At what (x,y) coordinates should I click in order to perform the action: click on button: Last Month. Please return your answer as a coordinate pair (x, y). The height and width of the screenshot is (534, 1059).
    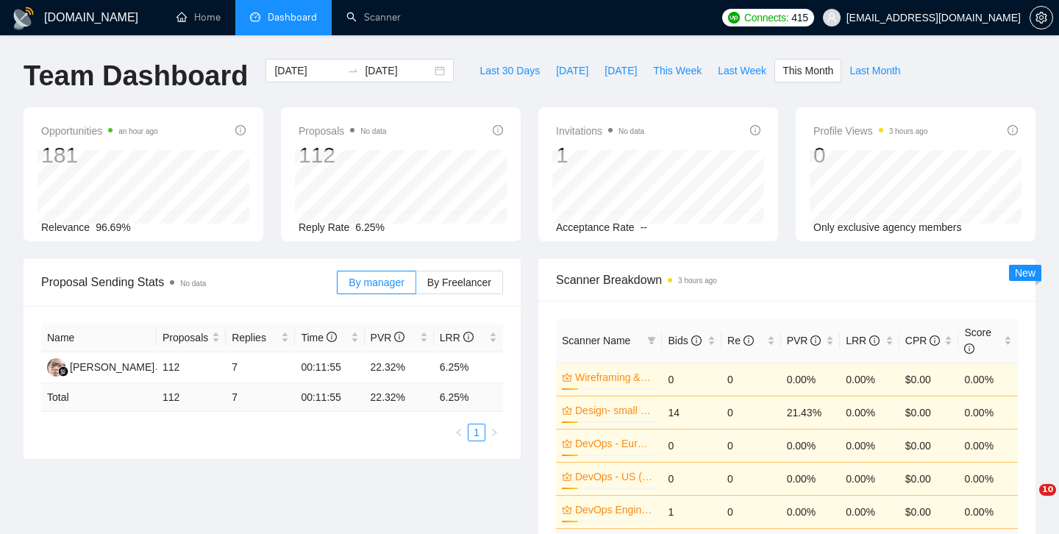
    Looking at the image, I should click on (874, 71).